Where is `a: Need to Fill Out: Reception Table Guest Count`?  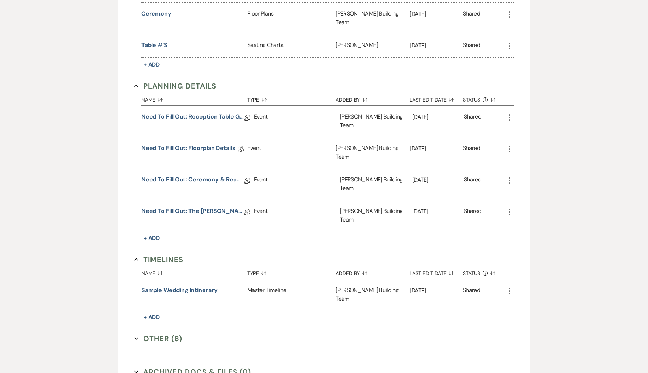
a: Need to Fill Out: Reception Table Guest Count is located at coordinates (193, 118).